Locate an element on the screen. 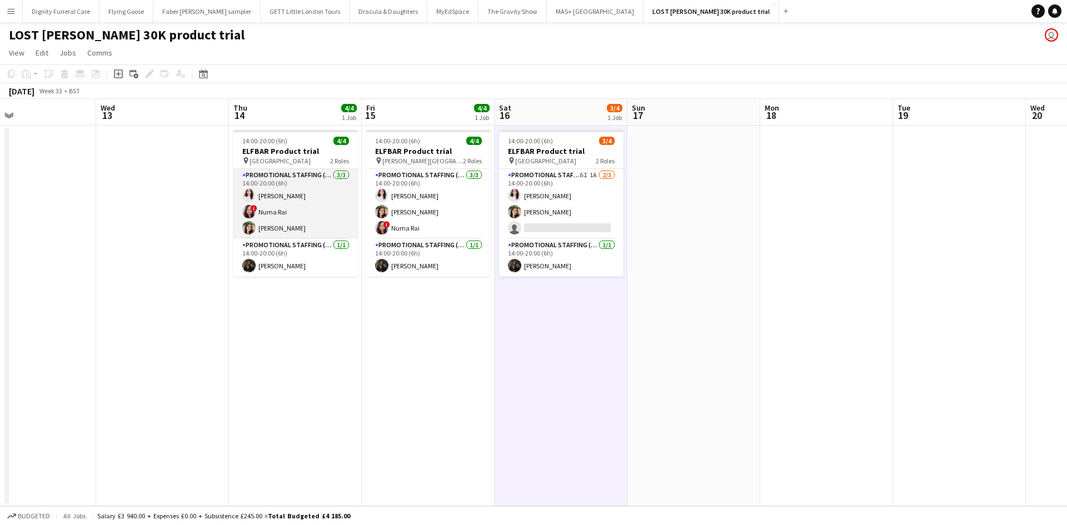 This screenshot has width=1067, height=525. span: Jobs is located at coordinates (68, 53).